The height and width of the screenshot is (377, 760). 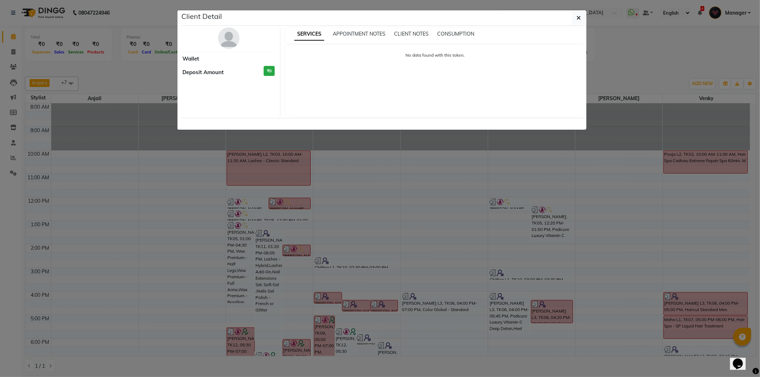 What do you see at coordinates (202, 16) in the screenshot?
I see `h5: Client Detail` at bounding box center [202, 16].